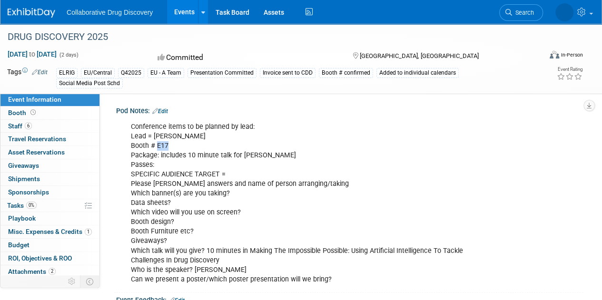  Describe the element at coordinates (564, 12) in the screenshot. I see `img: Mark Harding` at that location.